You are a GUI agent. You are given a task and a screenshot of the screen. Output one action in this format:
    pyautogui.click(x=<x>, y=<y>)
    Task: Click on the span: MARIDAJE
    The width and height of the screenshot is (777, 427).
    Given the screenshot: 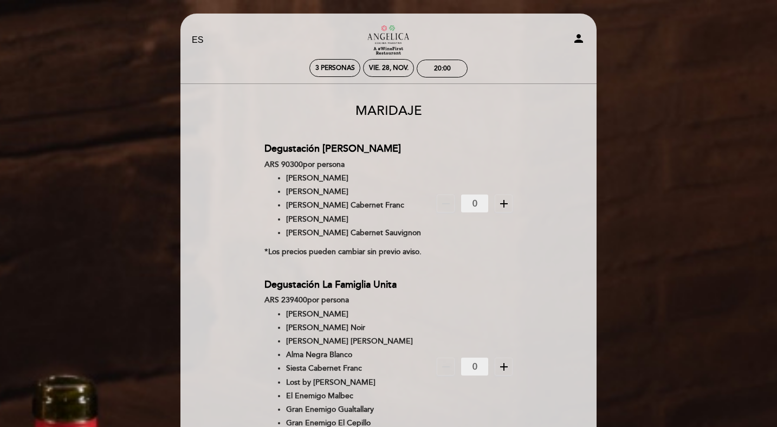 What is the action you would take?
    pyautogui.click(x=389, y=111)
    